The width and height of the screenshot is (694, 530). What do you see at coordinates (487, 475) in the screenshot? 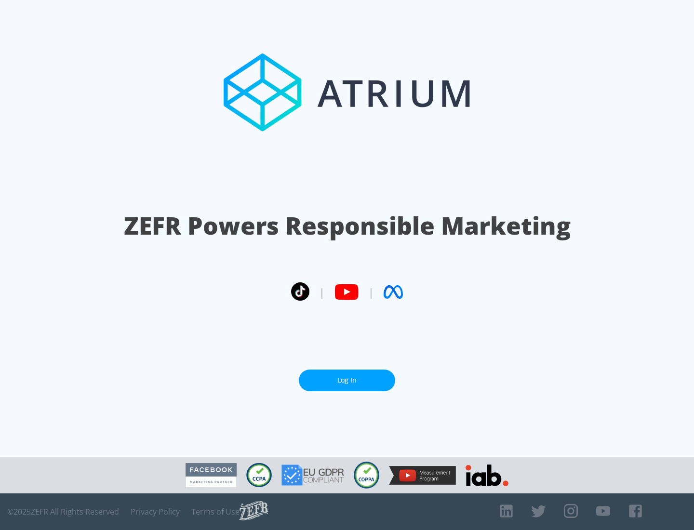
I see `img: IAB` at bounding box center [487, 475].